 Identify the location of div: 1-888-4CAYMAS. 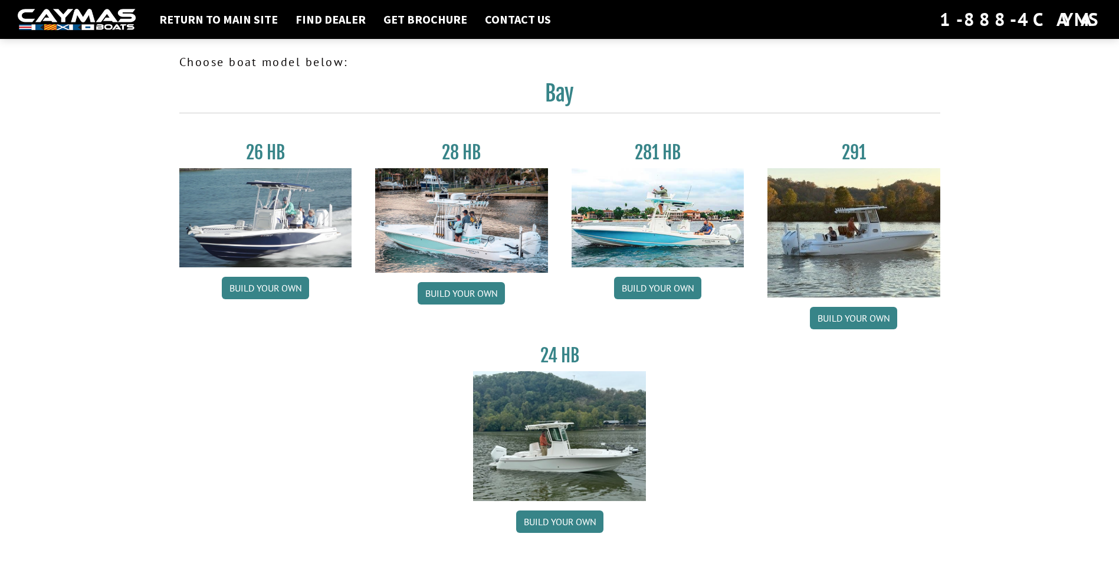
(1020, 19).